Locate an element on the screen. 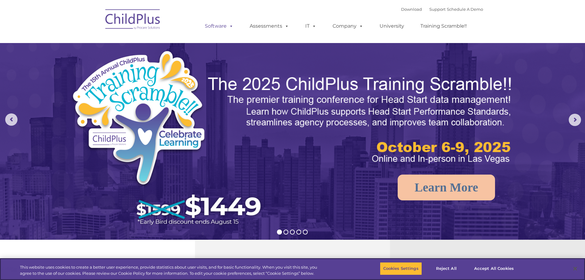 Image resolution: width=585 pixels, height=280 pixels. a: Assessments is located at coordinates (269, 26).